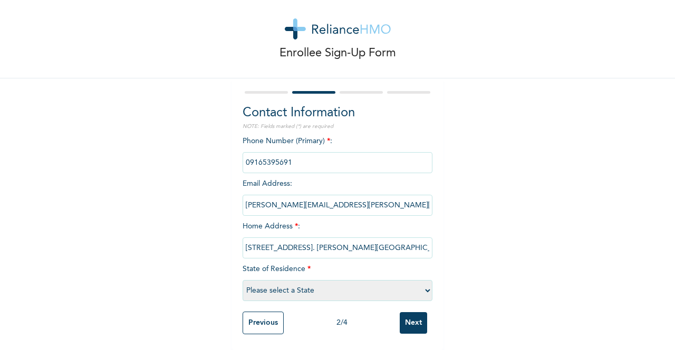 Image resolution: width=675 pixels, height=350 pixels. I want to click on p: Enrollee Sign-Up Form, so click(337, 53).